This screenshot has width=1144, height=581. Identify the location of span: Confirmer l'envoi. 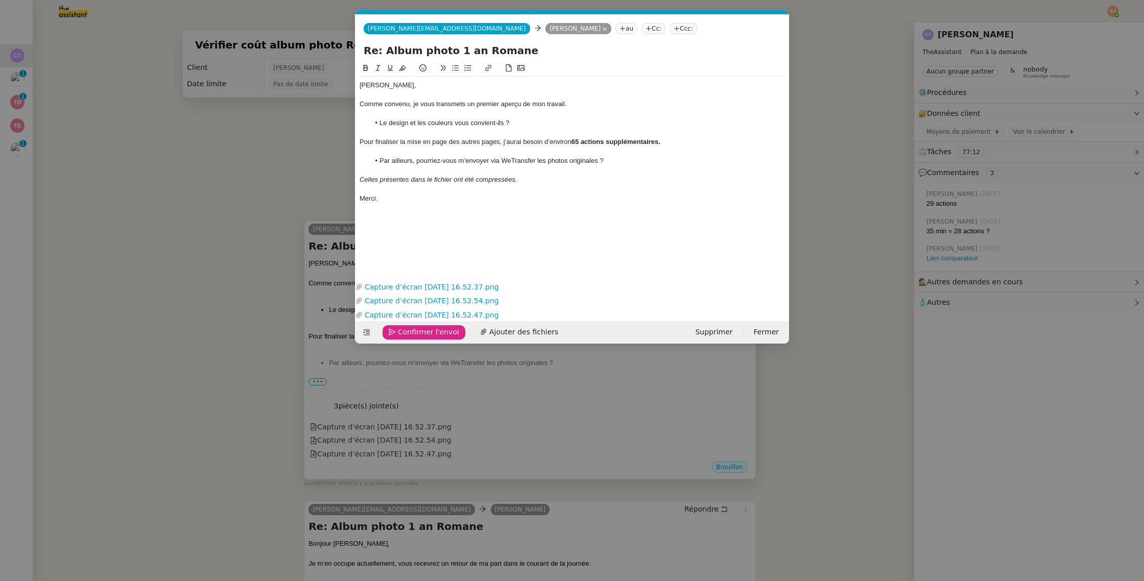
(428, 332).